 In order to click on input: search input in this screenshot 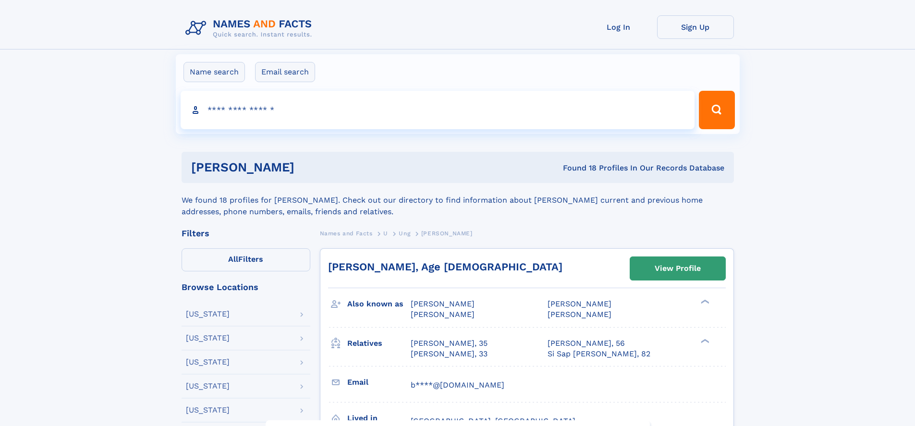, I will do `click(437, 110)`.